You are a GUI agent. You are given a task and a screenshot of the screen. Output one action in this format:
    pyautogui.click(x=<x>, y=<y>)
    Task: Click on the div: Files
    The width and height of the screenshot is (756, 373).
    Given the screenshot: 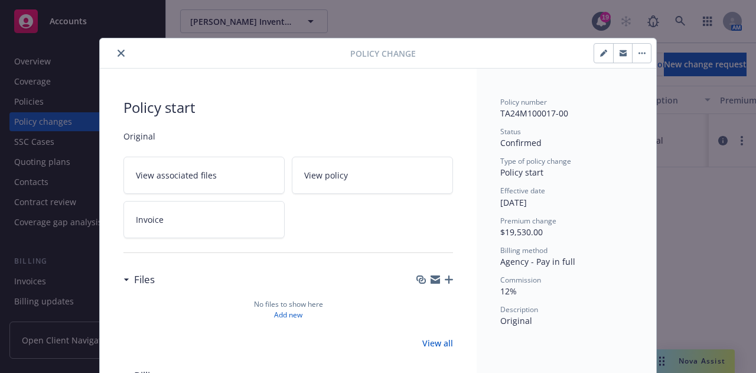 What is the action you would take?
    pyautogui.click(x=139, y=279)
    